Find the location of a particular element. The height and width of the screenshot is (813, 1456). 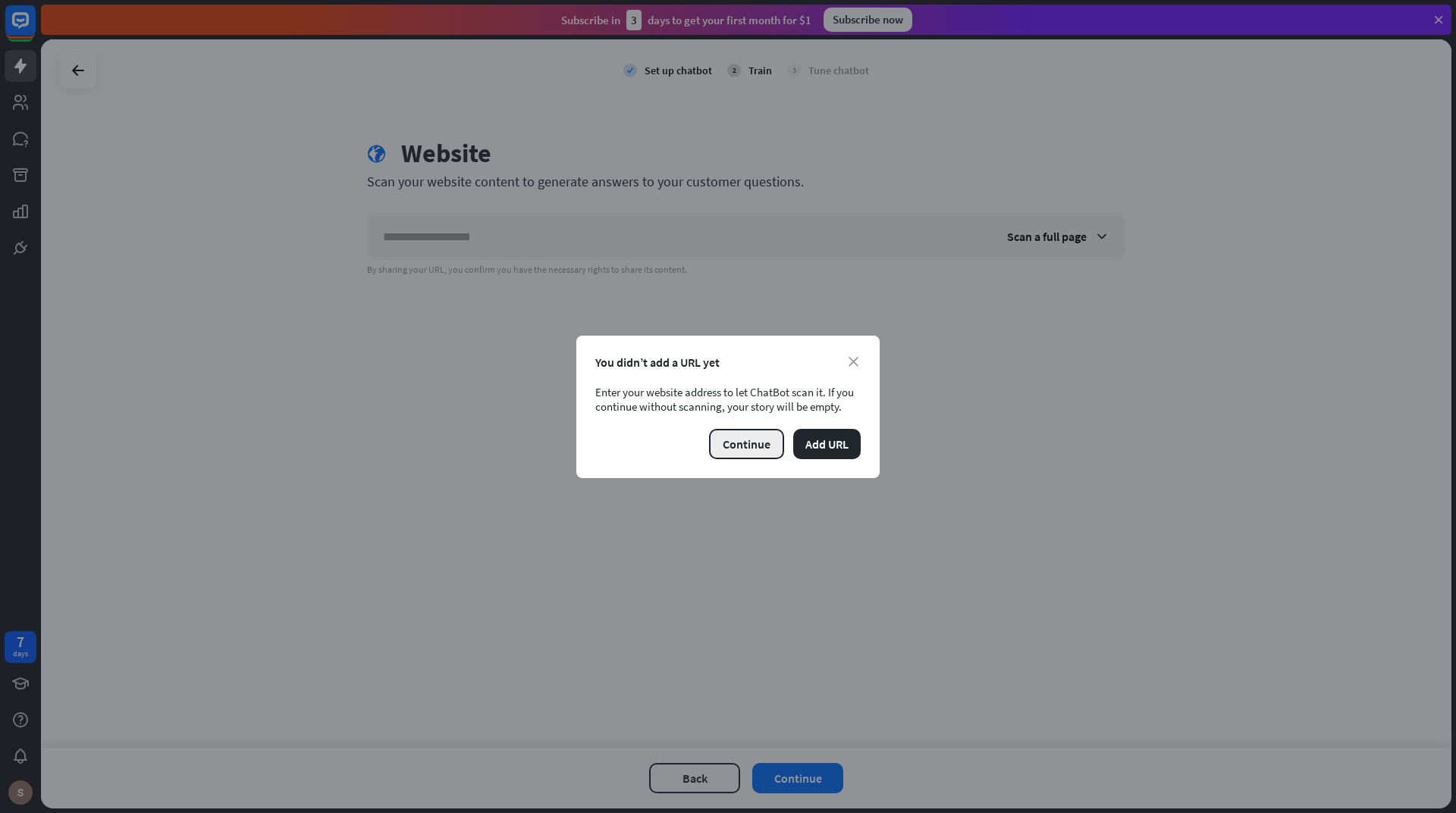

button: Add URL is located at coordinates (826, 444).